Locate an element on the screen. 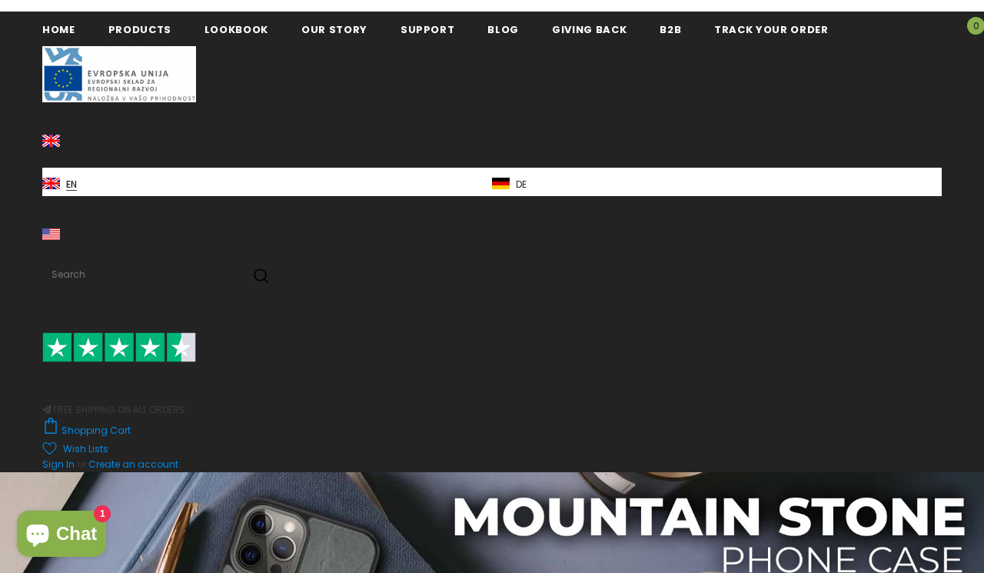 The image size is (984, 573). a: de is located at coordinates (717, 182).